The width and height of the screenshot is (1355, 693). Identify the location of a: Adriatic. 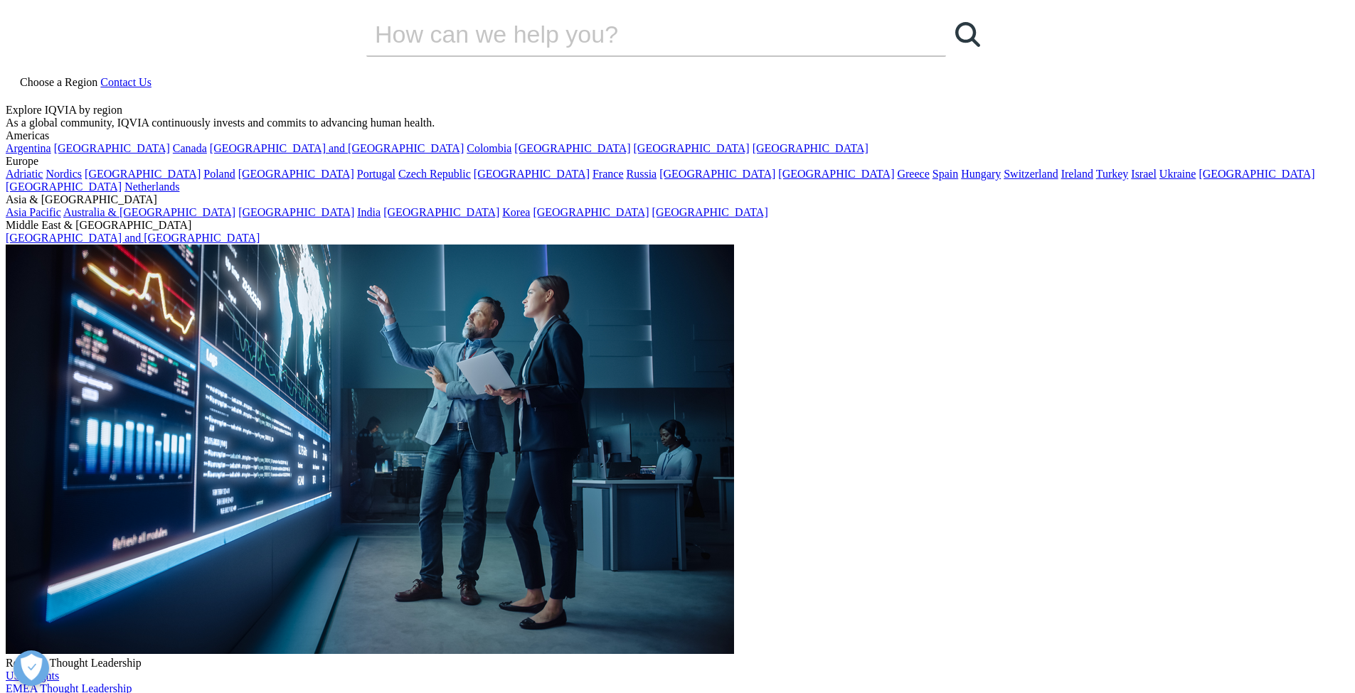
(24, 174).